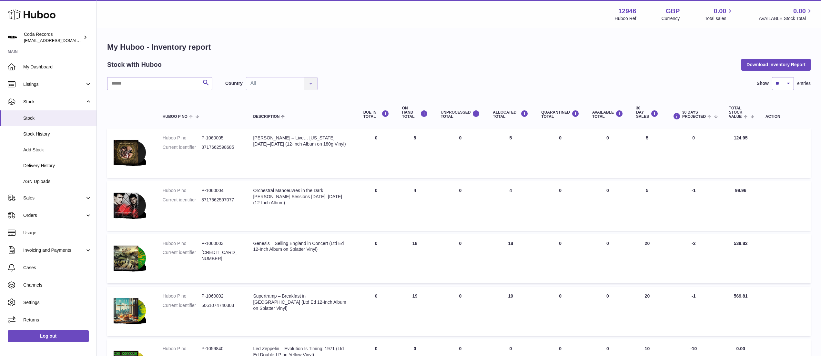 The width and height of the screenshot is (821, 356). Describe the element at coordinates (57, 285) in the screenshot. I see `span: Channels` at that location.